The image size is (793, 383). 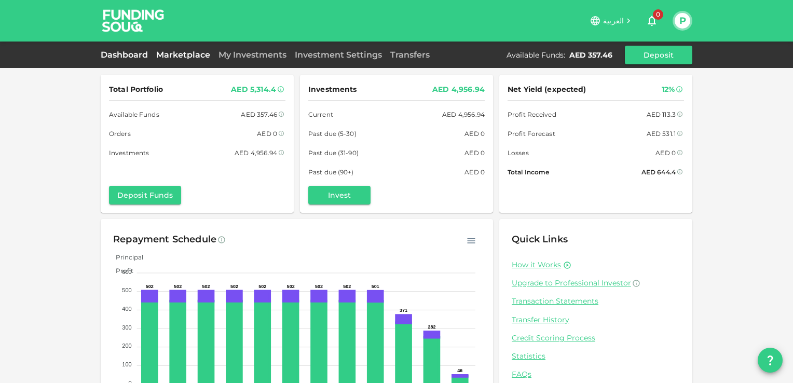 What do you see at coordinates (120, 270) in the screenshot?
I see `span: Profit` at bounding box center [120, 270].